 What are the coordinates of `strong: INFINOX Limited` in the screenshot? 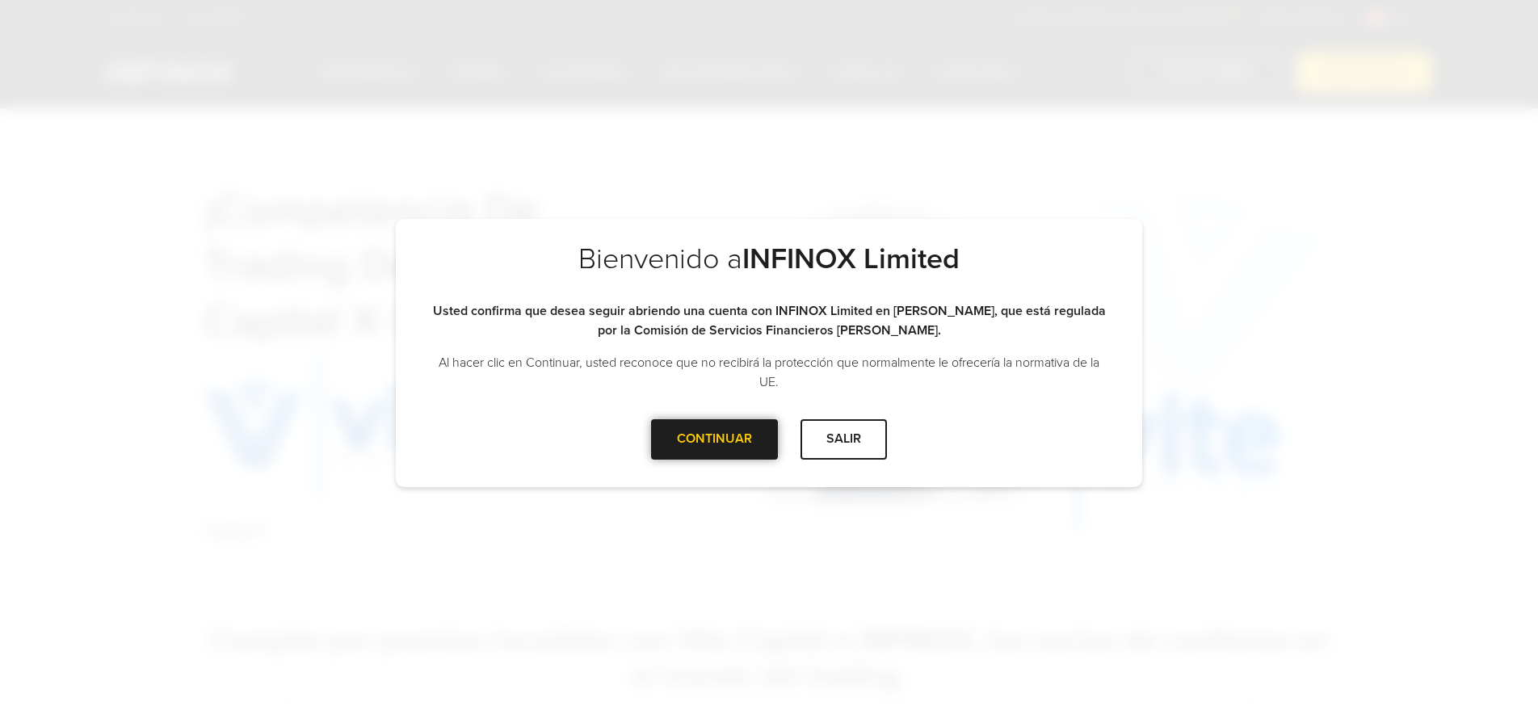 It's located at (850, 258).